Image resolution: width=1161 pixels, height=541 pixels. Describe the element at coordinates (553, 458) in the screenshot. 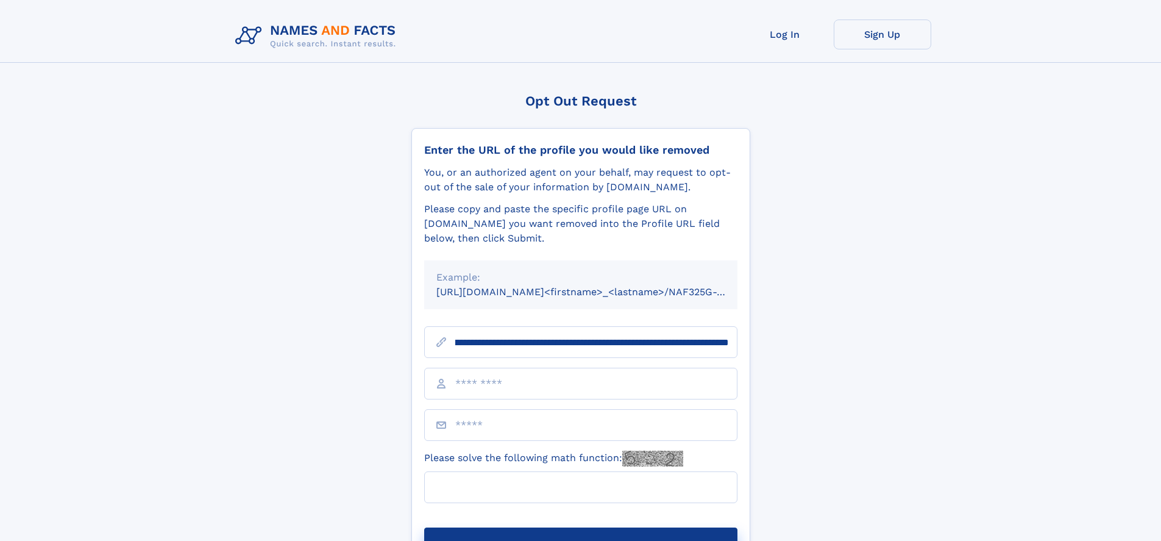

I see `label: Please solve the following math function:` at that location.